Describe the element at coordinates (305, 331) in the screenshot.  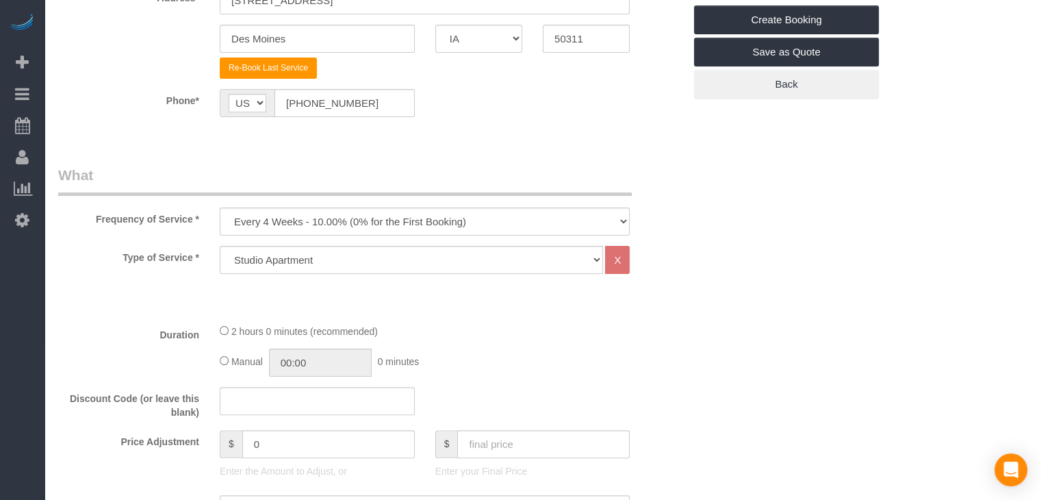
I see `span: 2 hours 0 minutes (recommended)` at that location.